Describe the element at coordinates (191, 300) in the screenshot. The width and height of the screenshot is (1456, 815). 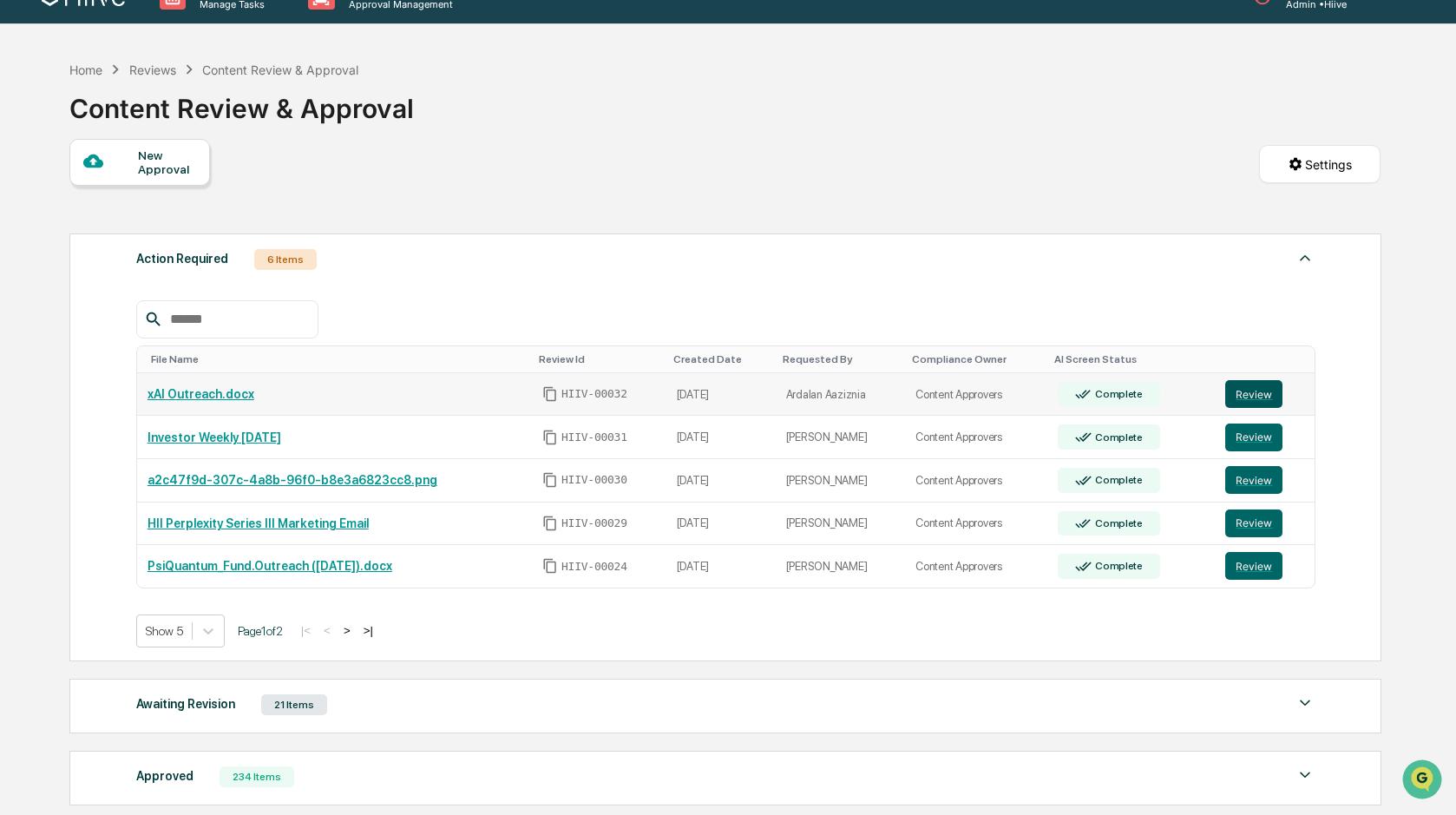
I see `span: Pylon` at that location.